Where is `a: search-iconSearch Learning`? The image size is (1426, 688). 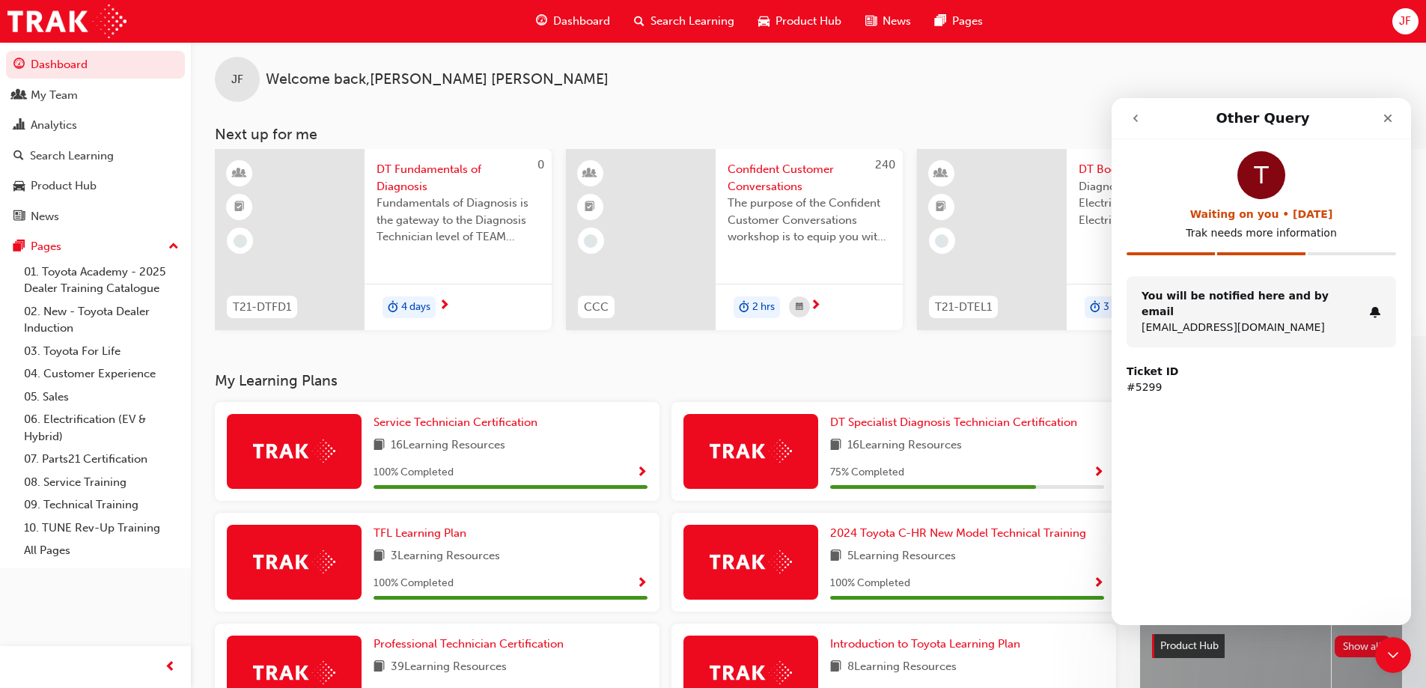
a: search-iconSearch Learning is located at coordinates (684, 21).